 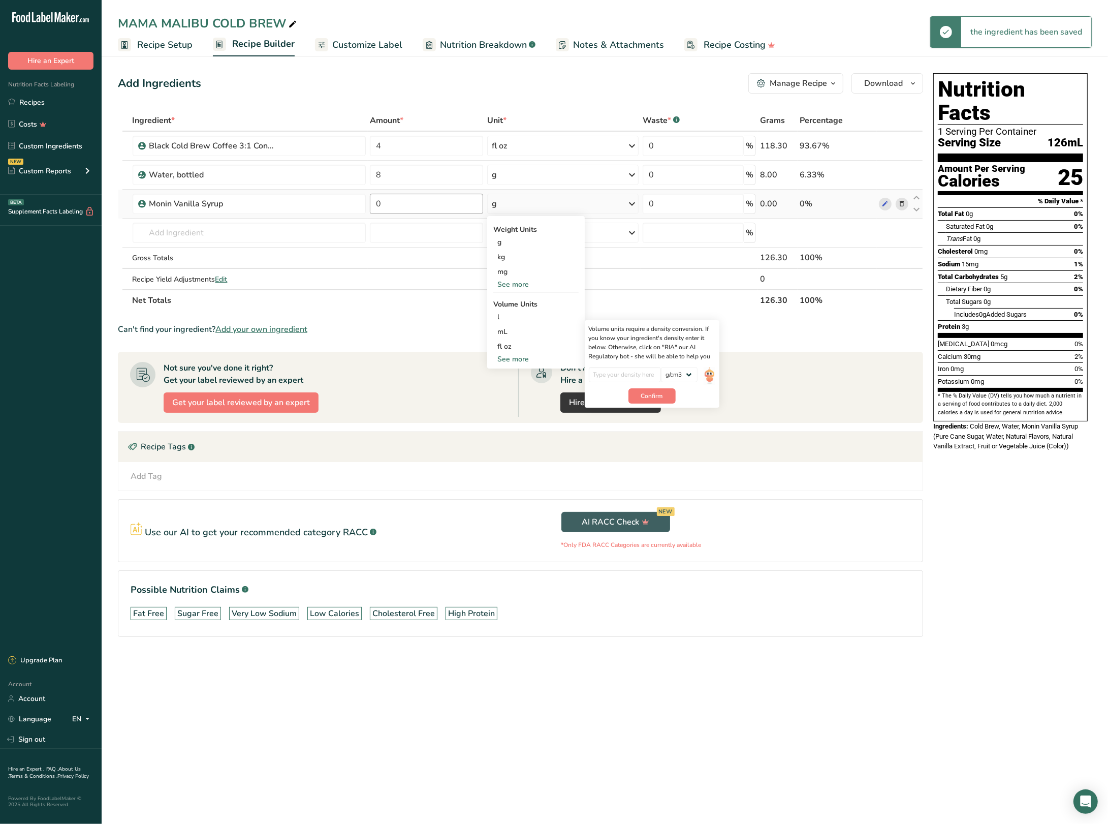 What do you see at coordinates (536, 229) in the screenshot?
I see `div: Weight Units` at bounding box center [536, 229].